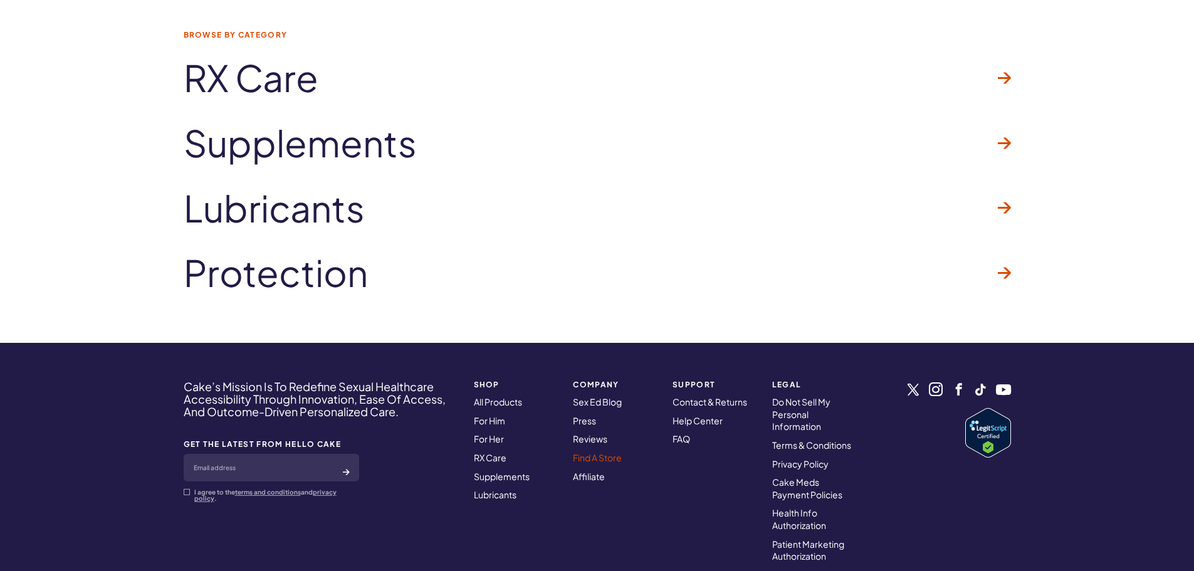  Describe the element at coordinates (268, 492) in the screenshot. I see `a: terms and conditions` at that location.